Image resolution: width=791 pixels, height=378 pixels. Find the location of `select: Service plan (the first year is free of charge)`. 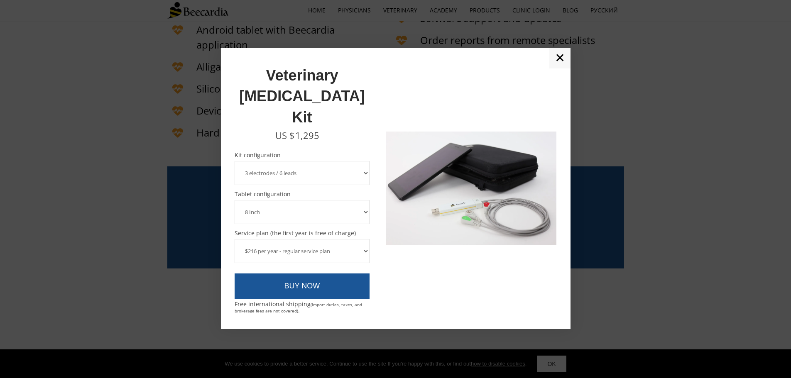

select: Service plan (the first year is free of charge) is located at coordinates (302, 251).